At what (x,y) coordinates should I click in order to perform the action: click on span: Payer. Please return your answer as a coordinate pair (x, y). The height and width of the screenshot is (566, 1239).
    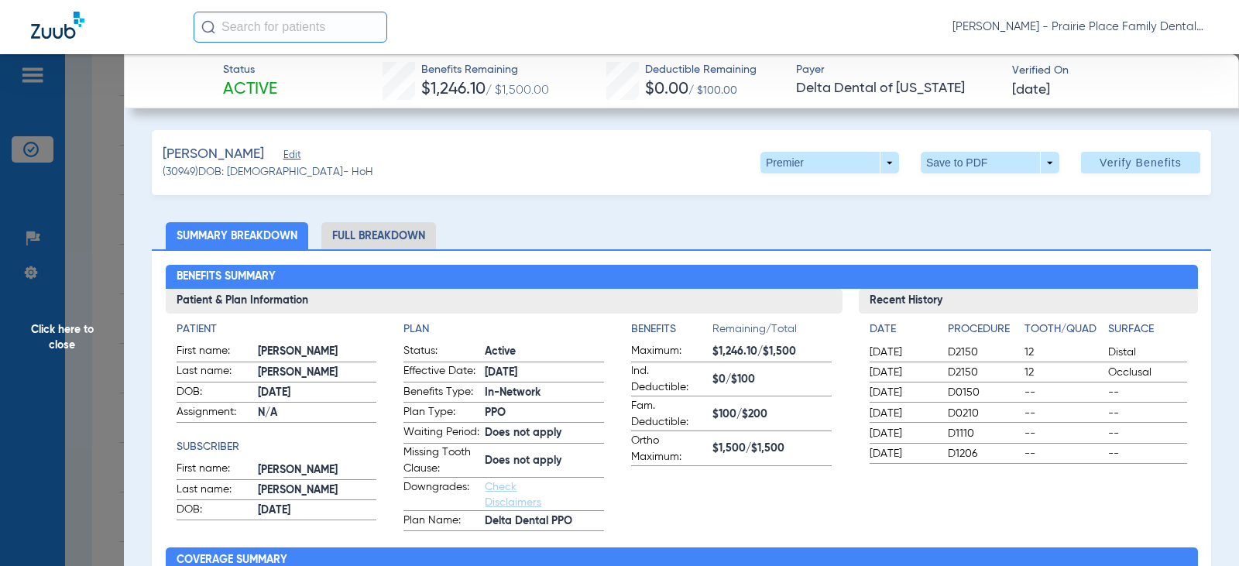
    Looking at the image, I should click on (897, 70).